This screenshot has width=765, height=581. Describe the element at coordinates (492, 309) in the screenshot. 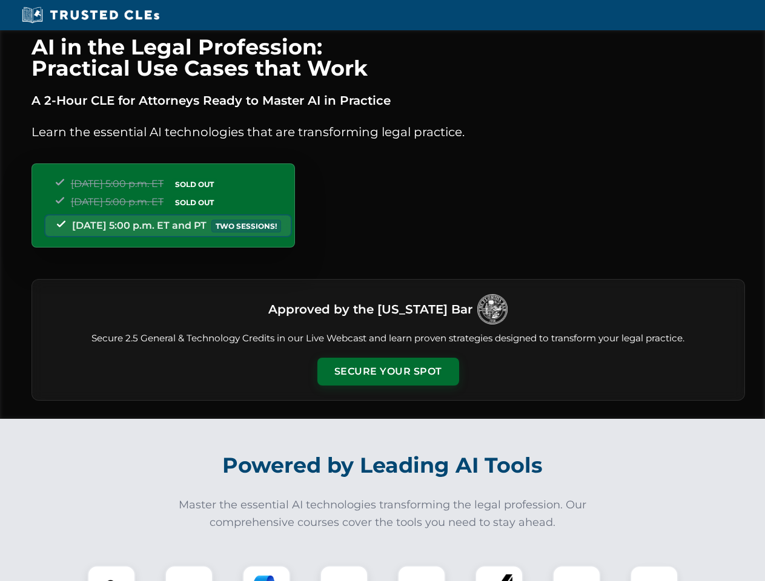

I see `img: Logo` at that location.